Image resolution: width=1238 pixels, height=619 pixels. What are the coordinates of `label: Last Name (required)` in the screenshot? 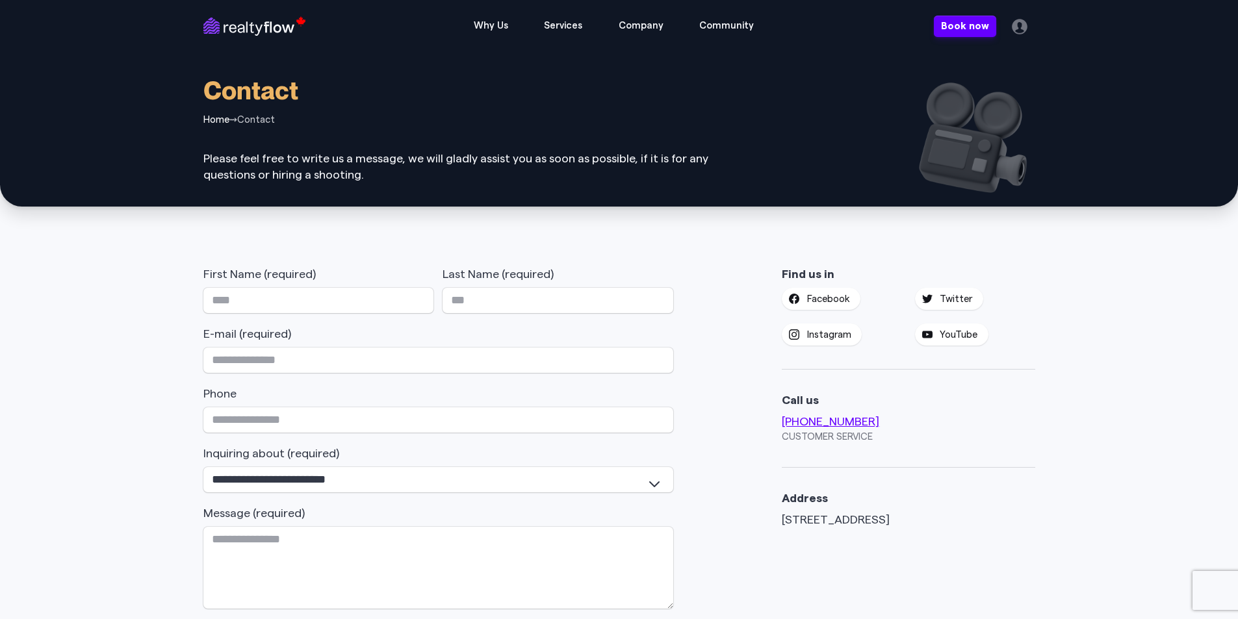 It's located at (498, 274).